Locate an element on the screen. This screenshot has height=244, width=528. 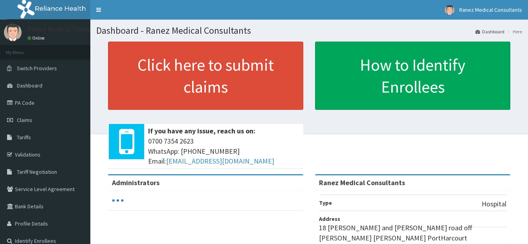
a: Click here to submit claims is located at coordinates (205, 76).